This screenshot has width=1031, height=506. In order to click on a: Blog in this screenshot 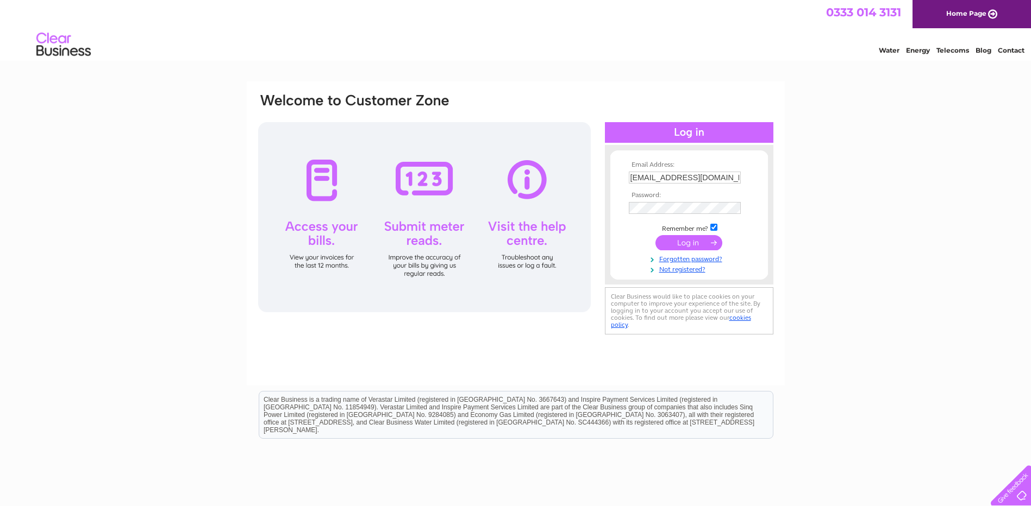, I will do `click(983, 50)`.